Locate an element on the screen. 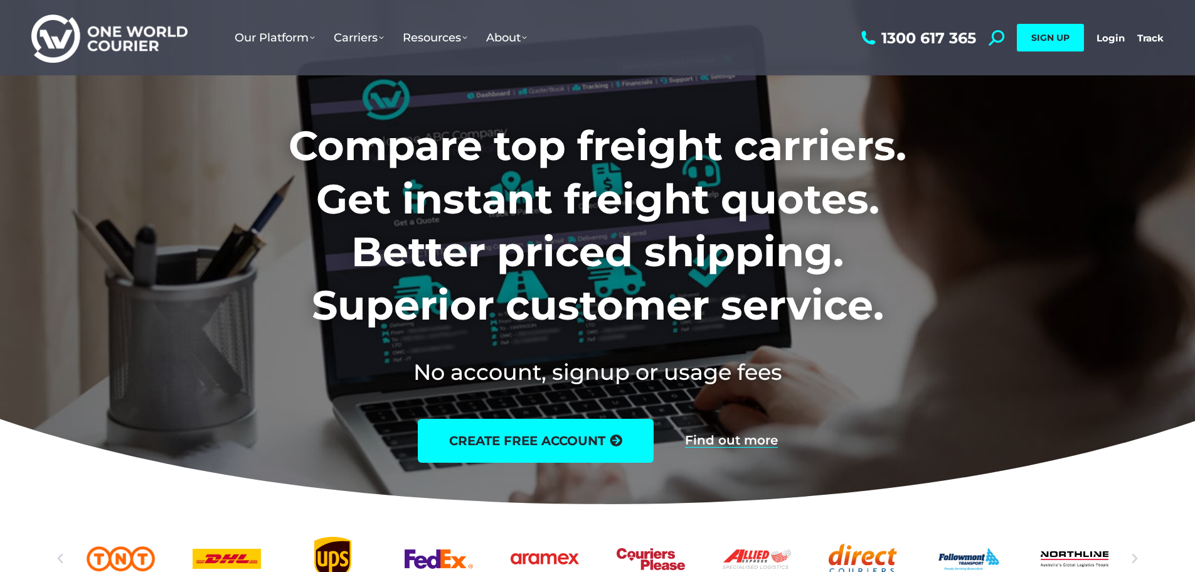  a: create free account is located at coordinates (536, 440).